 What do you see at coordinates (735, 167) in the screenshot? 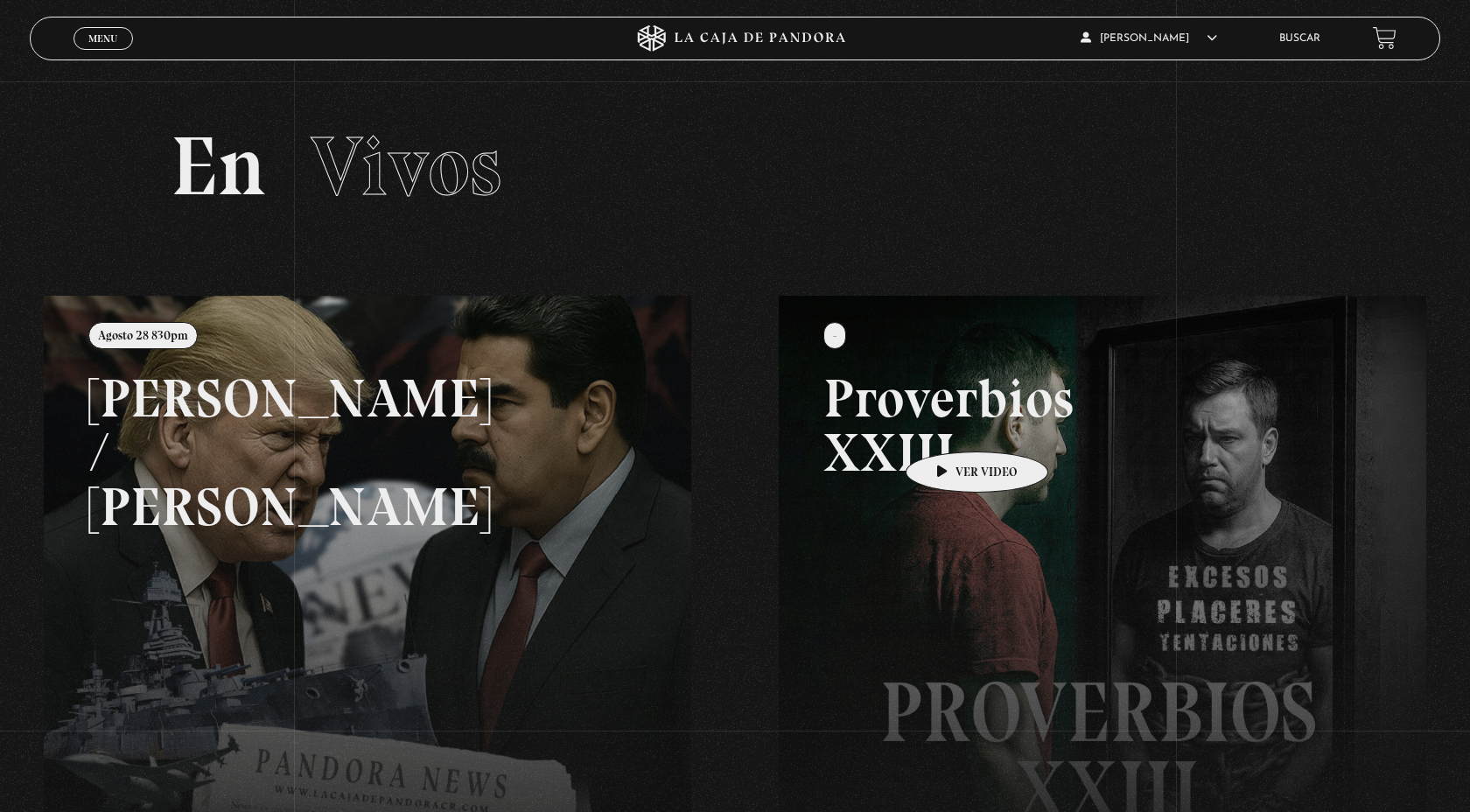
I see `h2: En` at bounding box center [735, 167].